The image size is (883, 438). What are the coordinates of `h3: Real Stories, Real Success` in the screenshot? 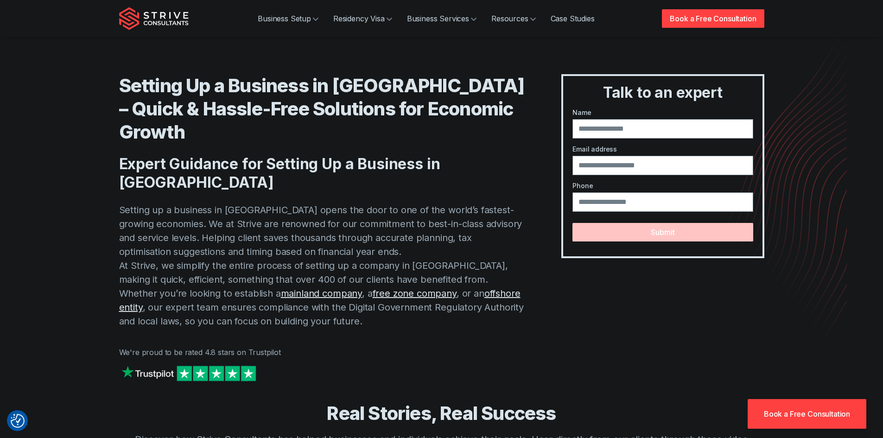 It's located at (441, 413).